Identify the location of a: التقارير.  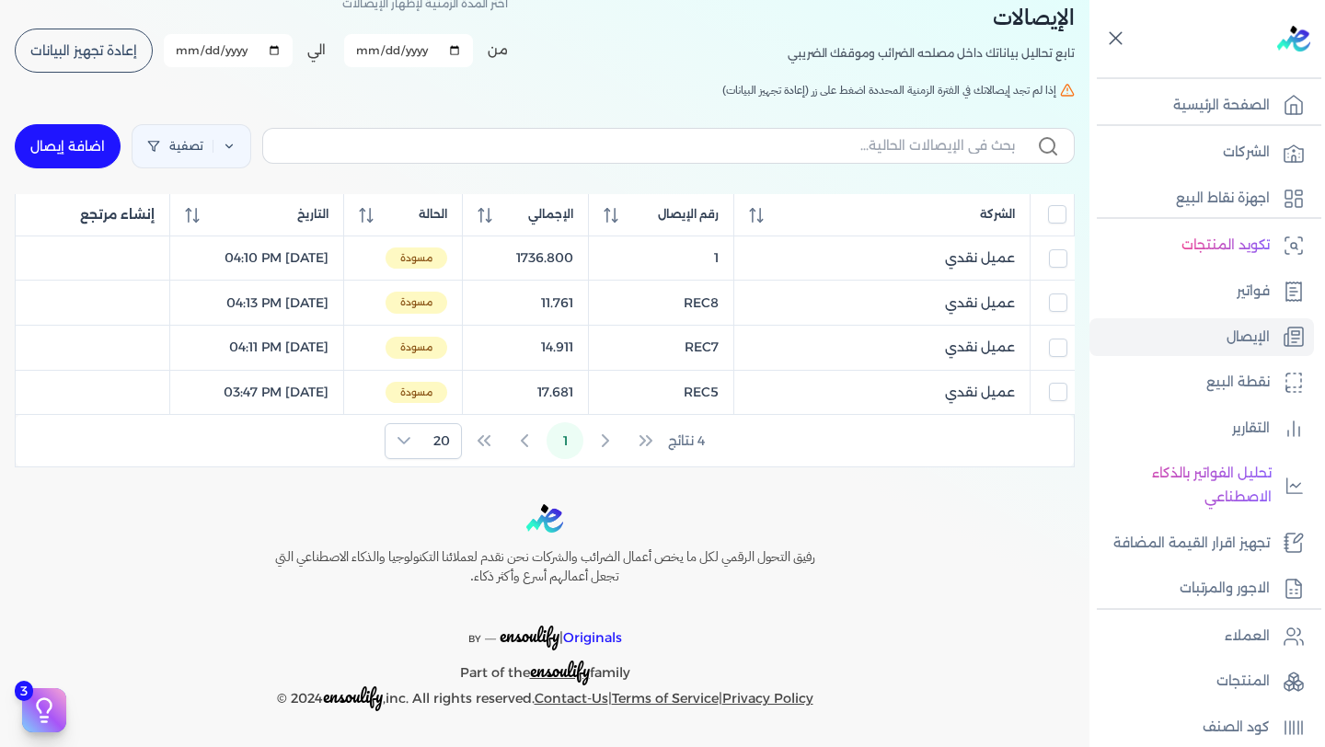
(1202, 429).